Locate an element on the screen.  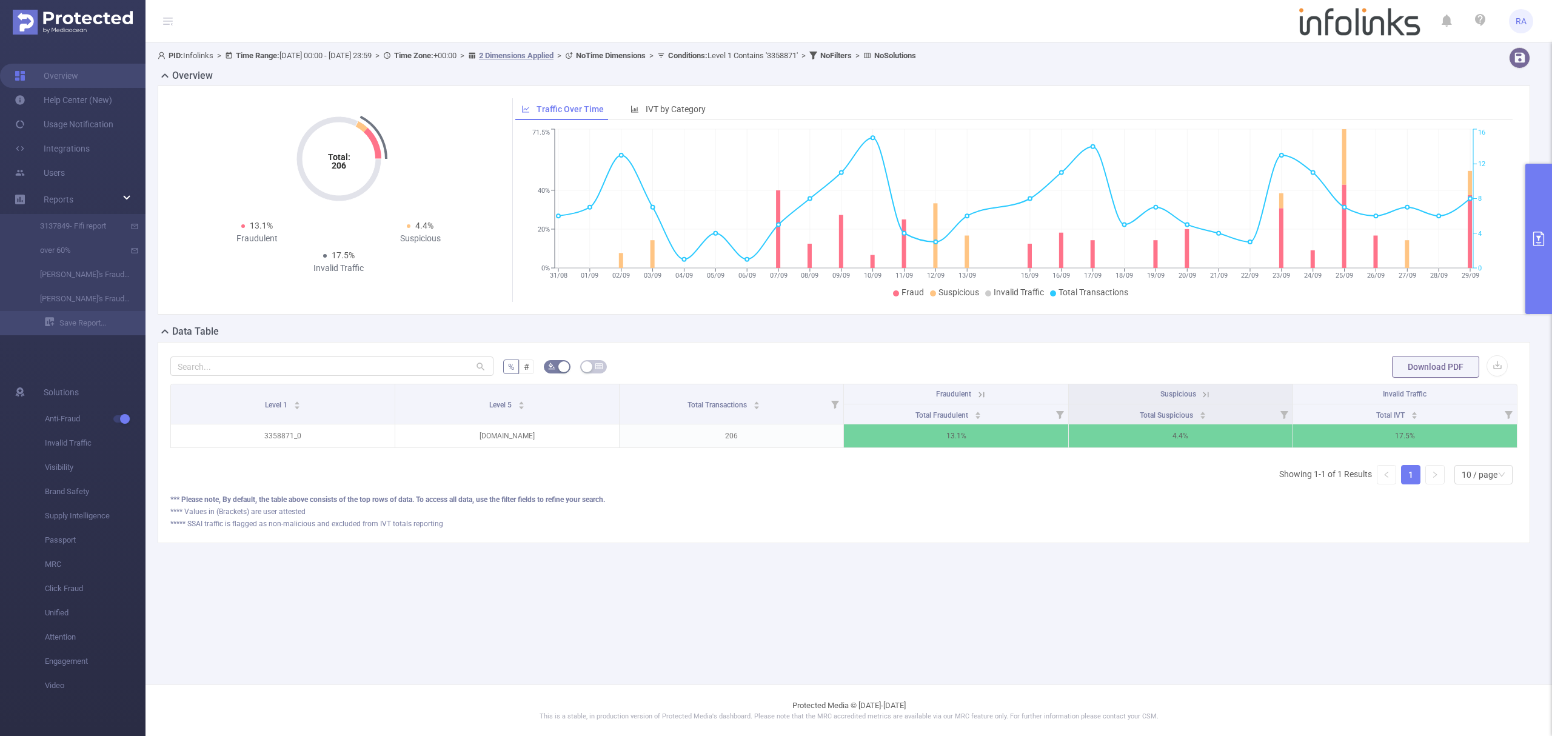
u: 2 Dimensions Applied is located at coordinates (516, 55).